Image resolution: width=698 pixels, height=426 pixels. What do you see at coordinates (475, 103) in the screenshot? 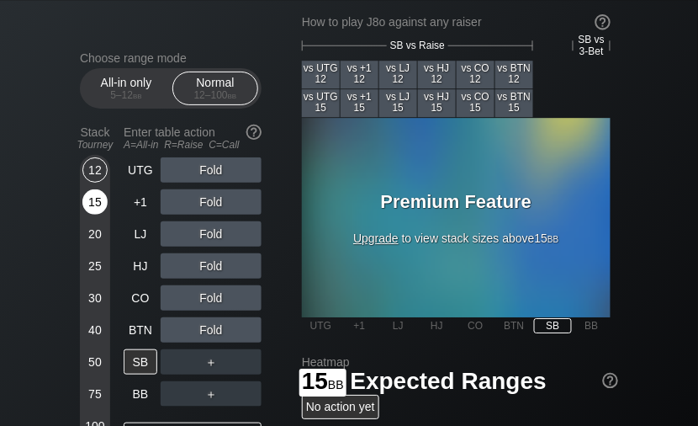
I see `div: vs CO 15` at bounding box center [475, 103].